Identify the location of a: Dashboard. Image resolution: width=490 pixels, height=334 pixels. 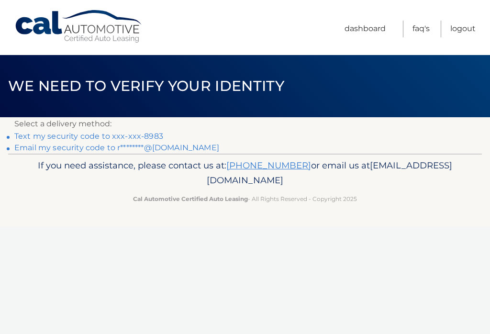
(365, 29).